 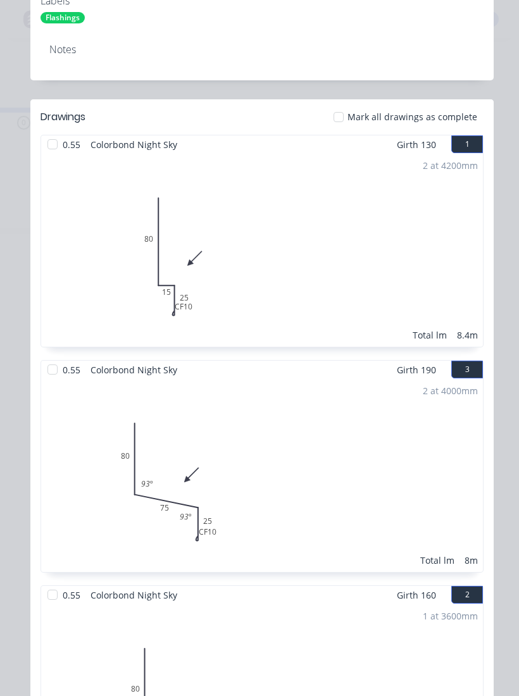 I want to click on span: Girth 190, so click(x=416, y=369).